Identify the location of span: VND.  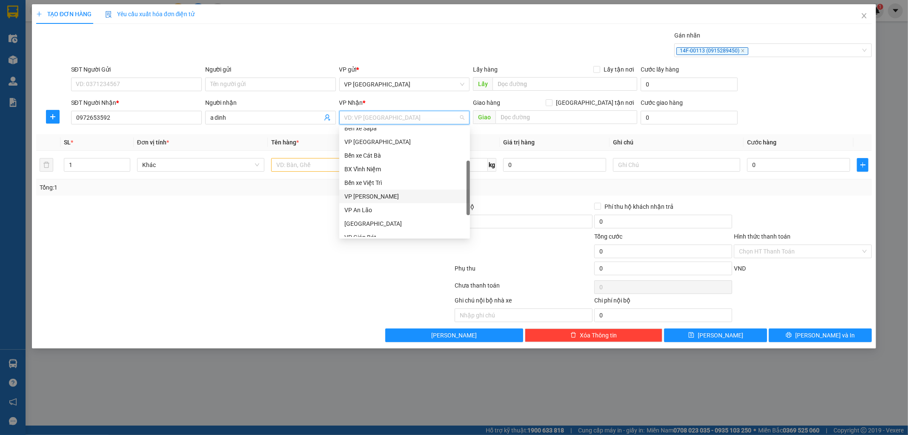
(740, 268).